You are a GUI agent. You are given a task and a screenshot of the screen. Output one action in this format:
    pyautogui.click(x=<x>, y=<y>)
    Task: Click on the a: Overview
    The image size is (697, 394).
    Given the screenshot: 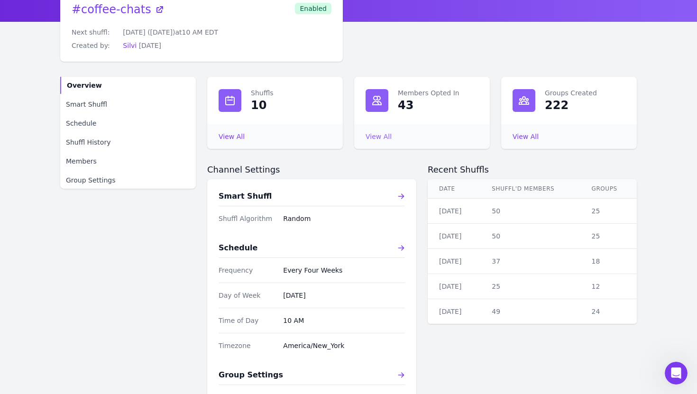 What is the action you would take?
    pyautogui.click(x=128, y=85)
    